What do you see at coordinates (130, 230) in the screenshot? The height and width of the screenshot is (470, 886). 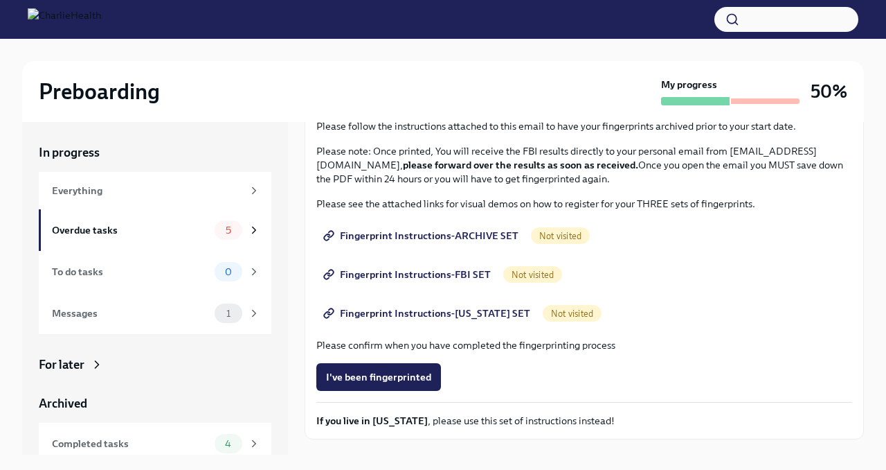 I see `div: Overdue tasks` at bounding box center [130, 230].